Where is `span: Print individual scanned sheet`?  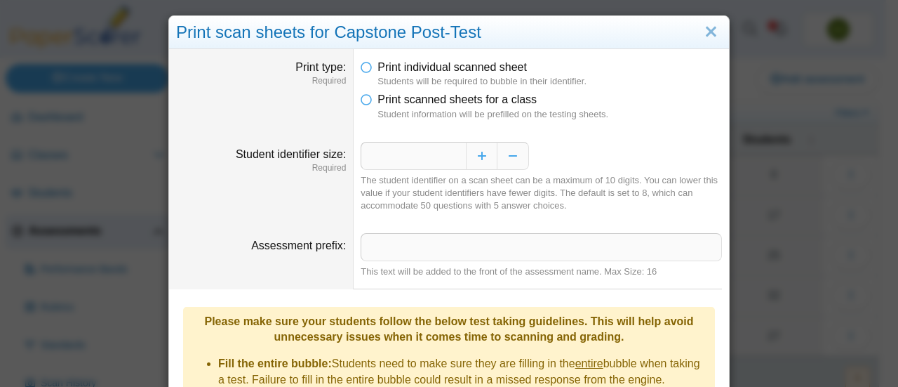
span: Print individual scanned sheet is located at coordinates (452, 67).